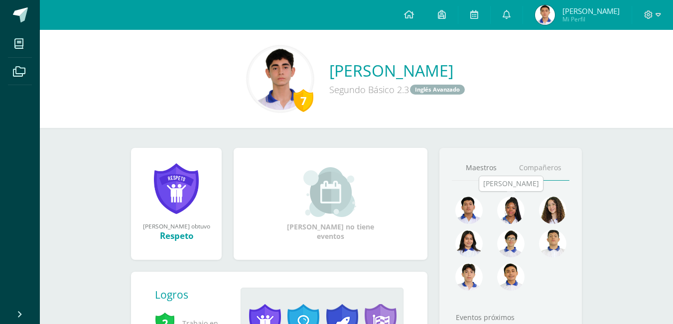  I want to click on div: 7, so click(303, 101).